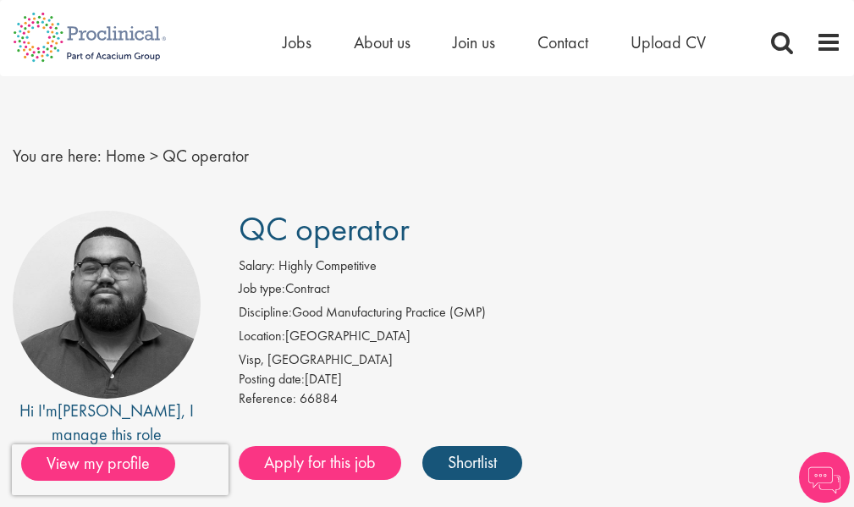 The height and width of the screenshot is (507, 854). I want to click on label: Location:, so click(262, 336).